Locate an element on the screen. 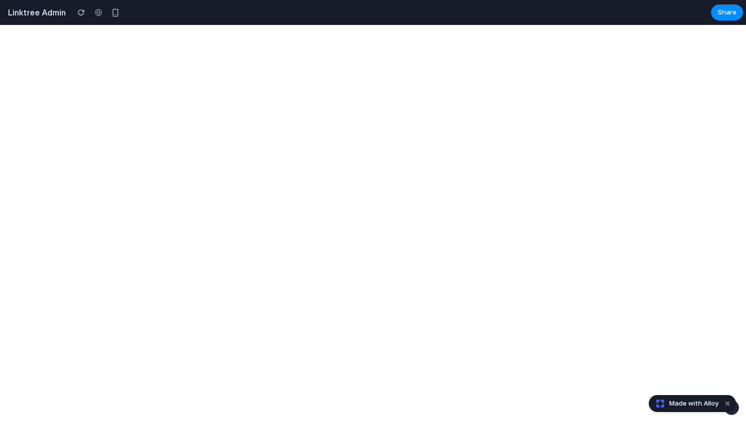 The height and width of the screenshot is (422, 746). a: Made with Alloy is located at coordinates (684, 403).